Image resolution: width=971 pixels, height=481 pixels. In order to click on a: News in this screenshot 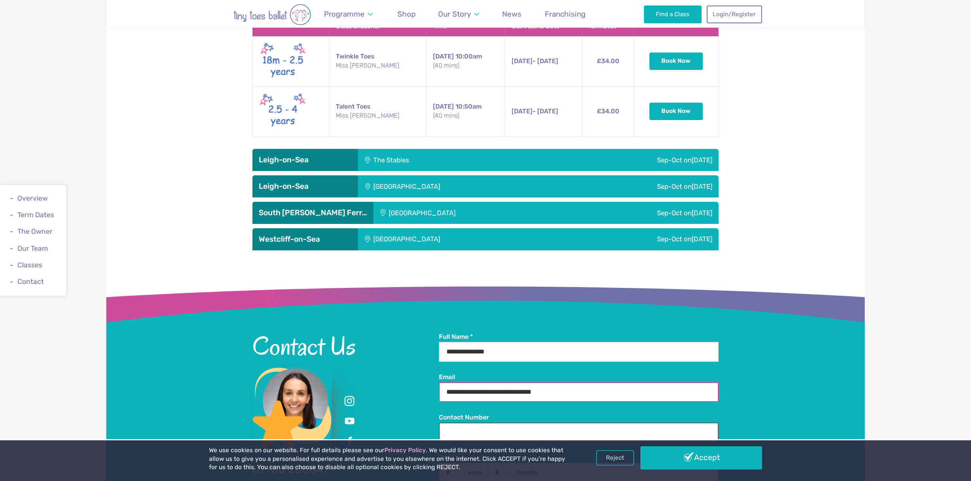, I will do `click(512, 14)`.